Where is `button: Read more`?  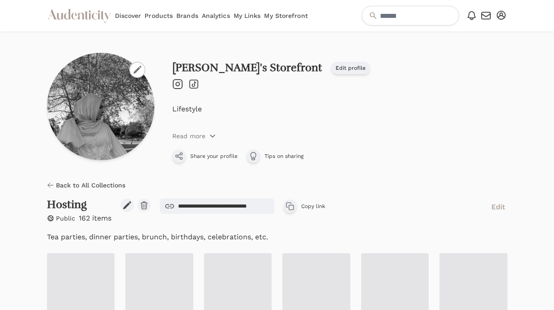
button: Read more is located at coordinates (194, 136).